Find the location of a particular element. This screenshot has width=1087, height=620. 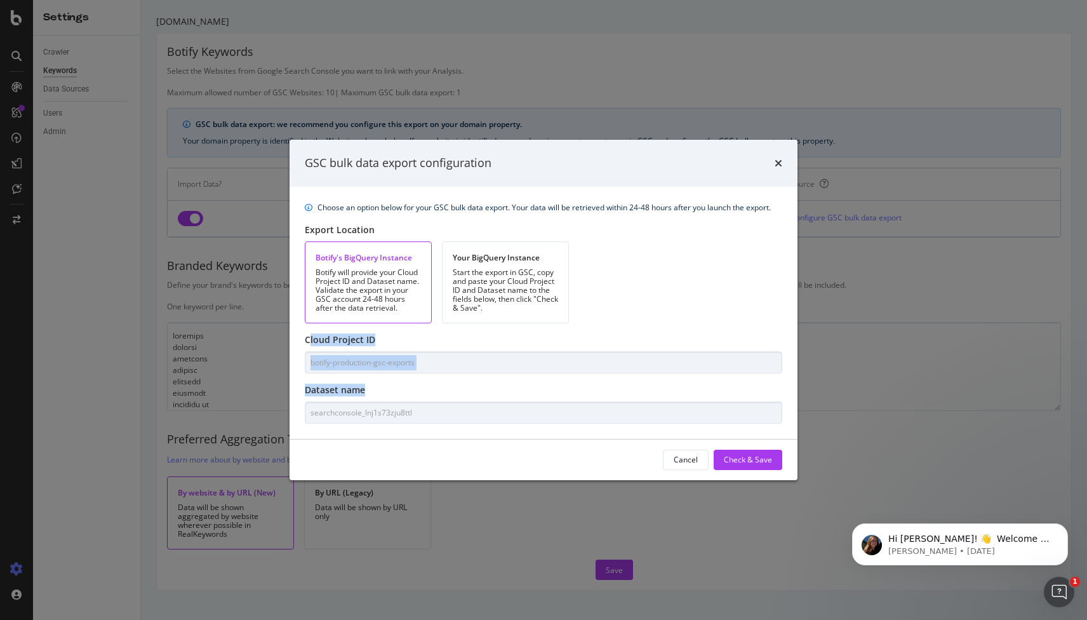

div: Cancel is located at coordinates (686, 459).